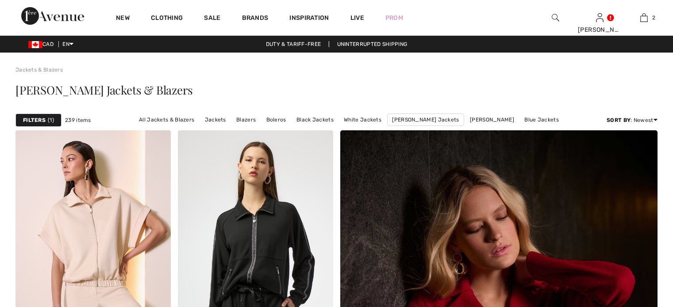 The image size is (673, 307). What do you see at coordinates (51, 120) in the screenshot?
I see `span: 1` at bounding box center [51, 120].